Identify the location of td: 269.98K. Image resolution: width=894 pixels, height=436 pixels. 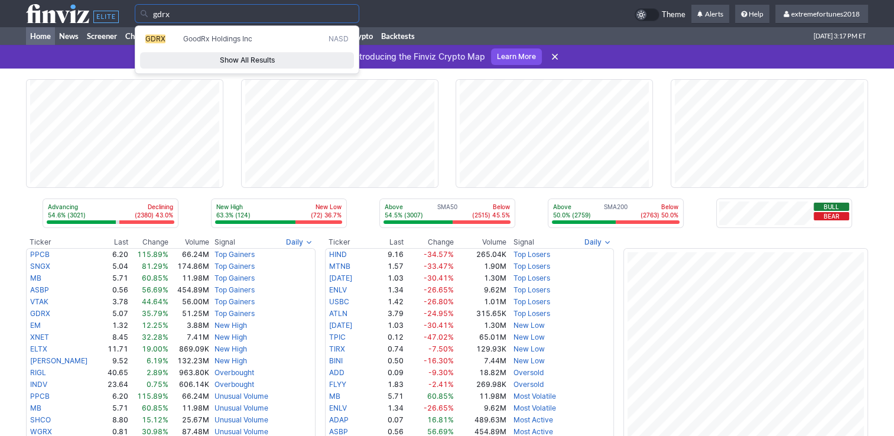
(481, 385).